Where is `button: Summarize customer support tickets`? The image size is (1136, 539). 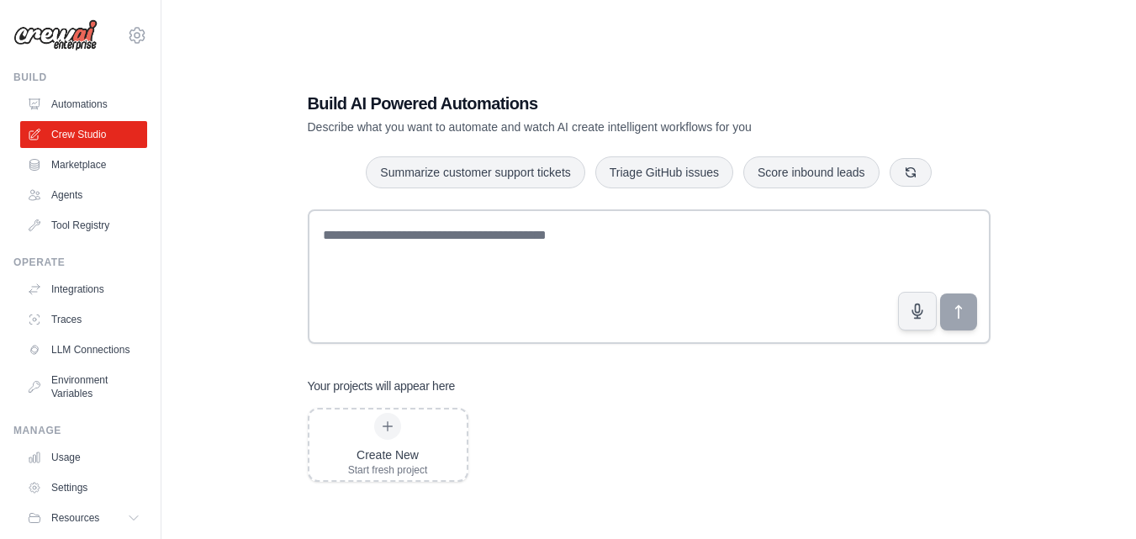
button: Summarize customer support tickets is located at coordinates (475, 172).